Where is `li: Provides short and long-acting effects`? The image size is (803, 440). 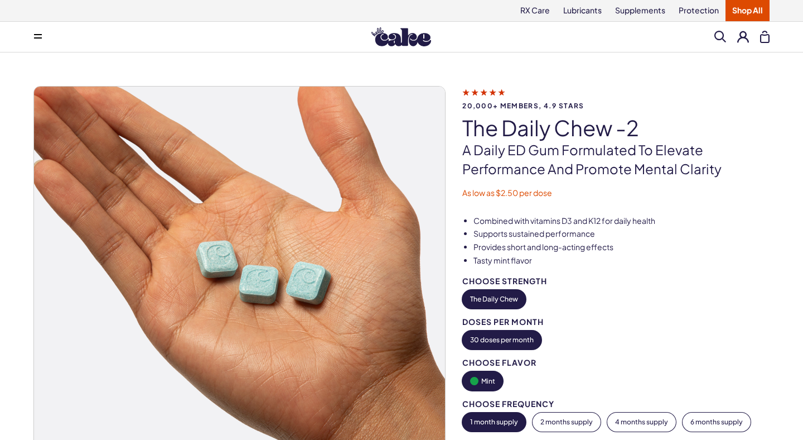
li: Provides short and long-acting effects is located at coordinates (622, 247).